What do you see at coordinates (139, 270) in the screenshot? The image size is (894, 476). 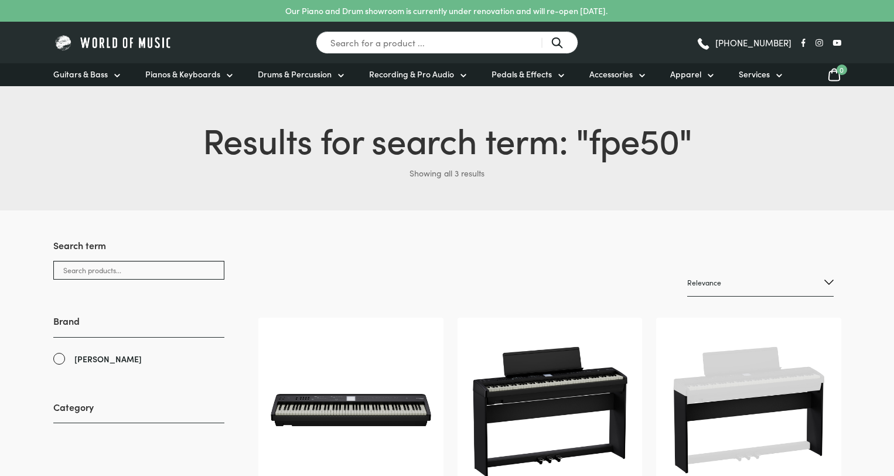 I see `input: Search products...` at bounding box center [139, 270].